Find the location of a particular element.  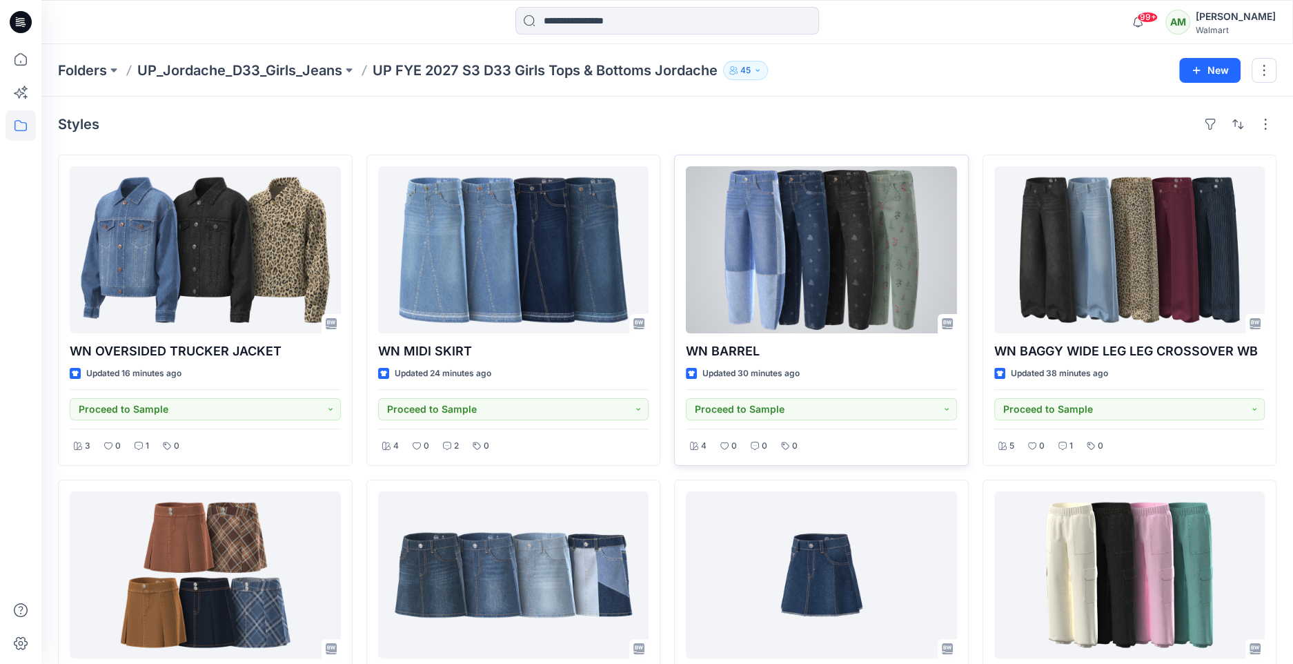

p: UP FYE 2027 S3 D33 Girls Tops & Bottoms Jordache is located at coordinates (545, 70).